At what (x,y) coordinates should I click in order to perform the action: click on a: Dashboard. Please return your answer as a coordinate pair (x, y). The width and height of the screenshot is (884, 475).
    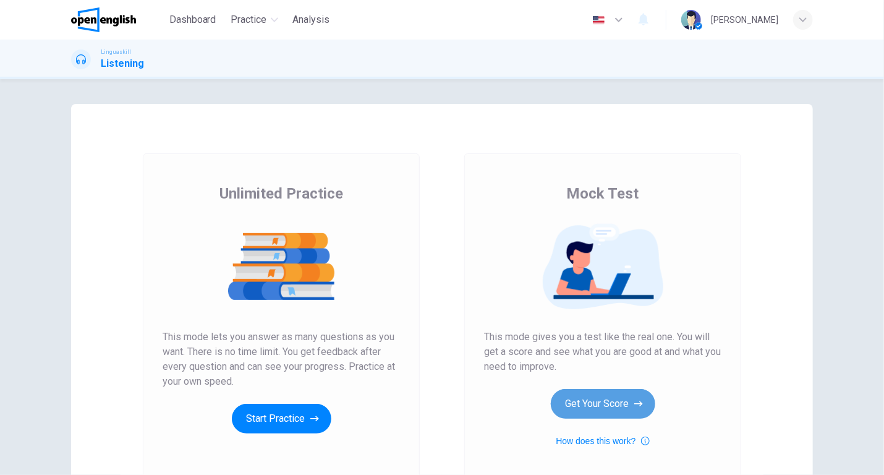
    Looking at the image, I should click on (193, 20).